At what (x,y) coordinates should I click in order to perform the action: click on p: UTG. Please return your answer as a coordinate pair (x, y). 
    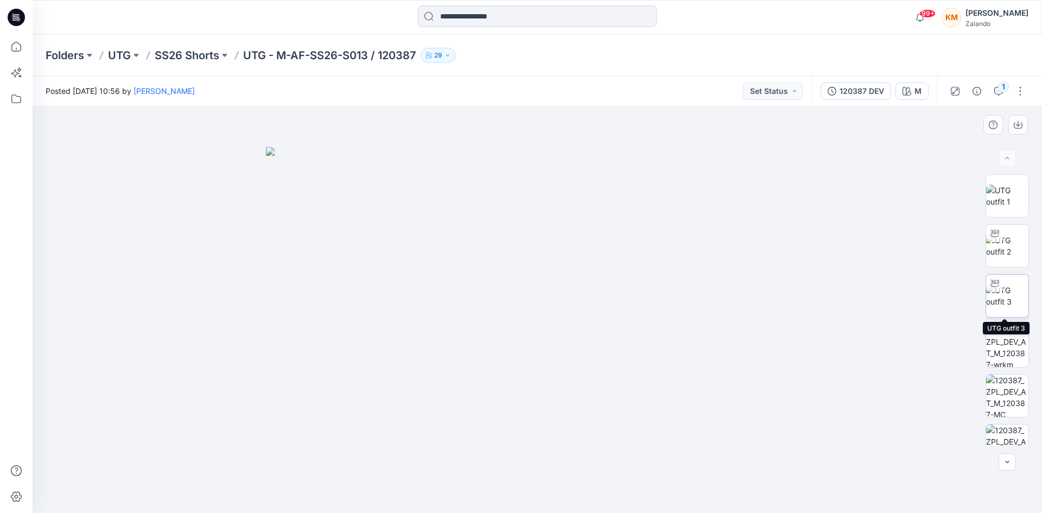
    Looking at the image, I should click on (119, 55).